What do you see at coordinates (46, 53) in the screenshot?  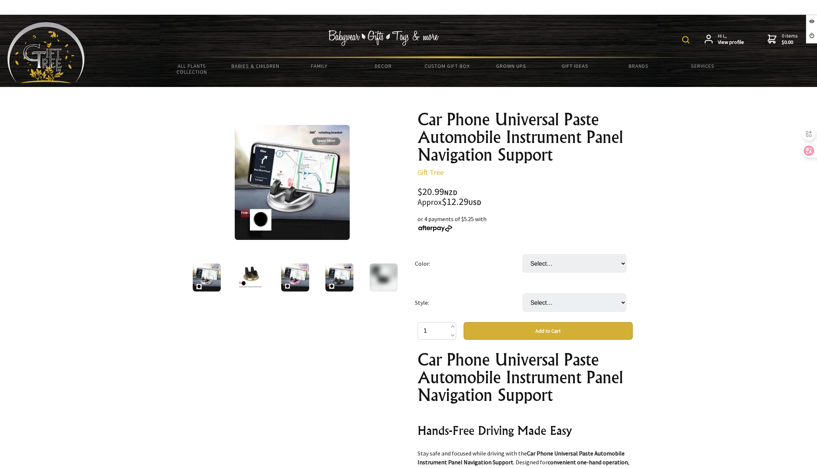 I see `img: Babyware - Gifts - Toys and more...` at bounding box center [46, 53].